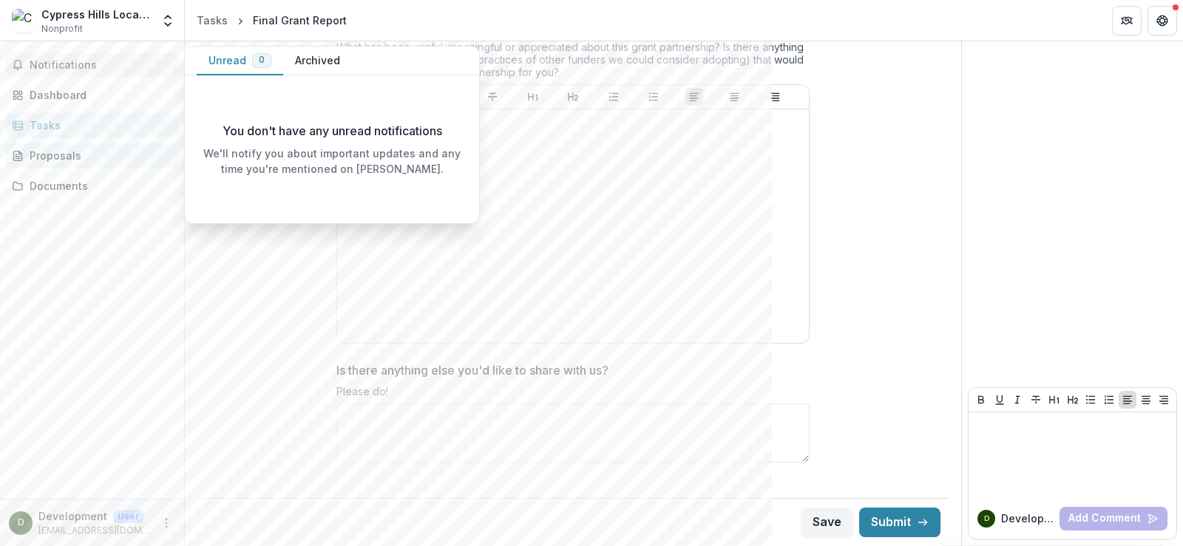 This screenshot has width=1183, height=546. What do you see at coordinates (1162, 21) in the screenshot?
I see `button: Get Help` at bounding box center [1162, 21].